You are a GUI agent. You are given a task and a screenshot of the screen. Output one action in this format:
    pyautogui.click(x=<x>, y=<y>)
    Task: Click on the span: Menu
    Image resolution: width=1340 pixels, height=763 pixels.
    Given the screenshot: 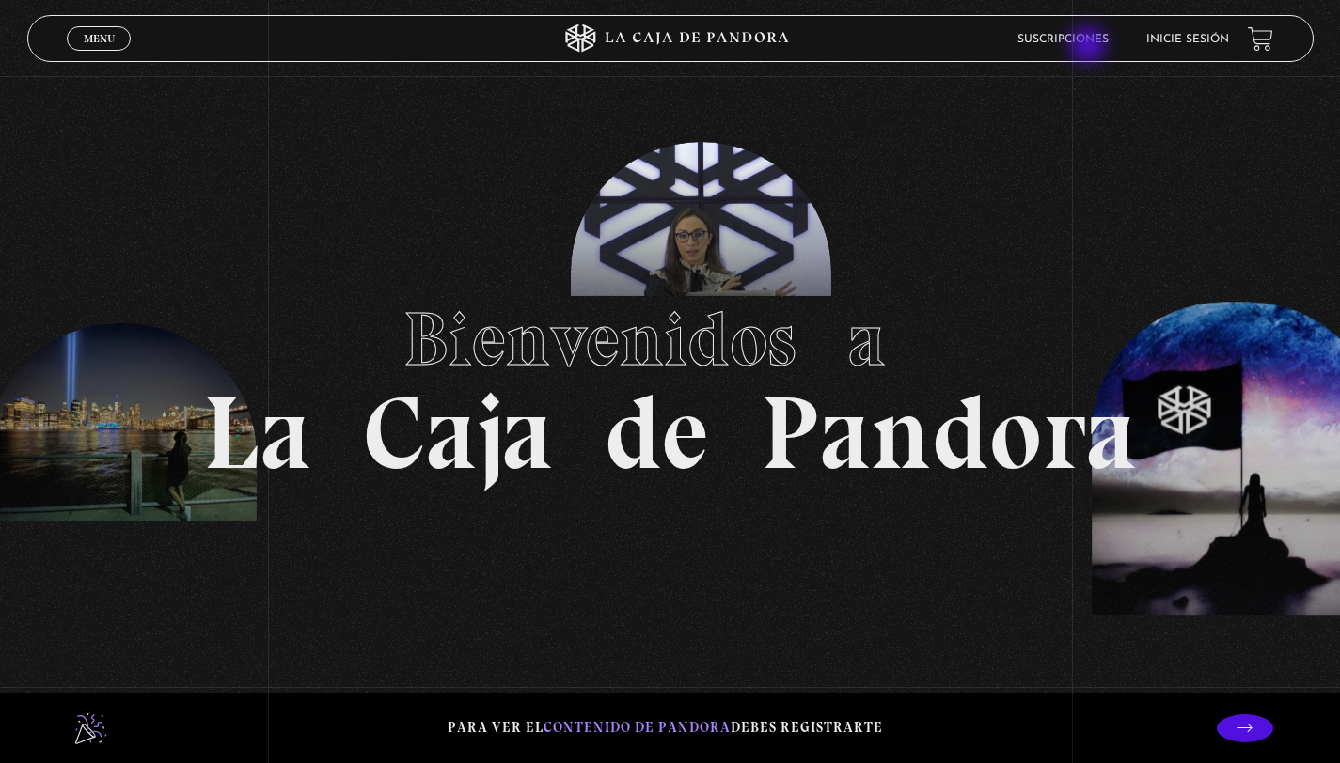 What is the action you would take?
    pyautogui.click(x=99, y=39)
    